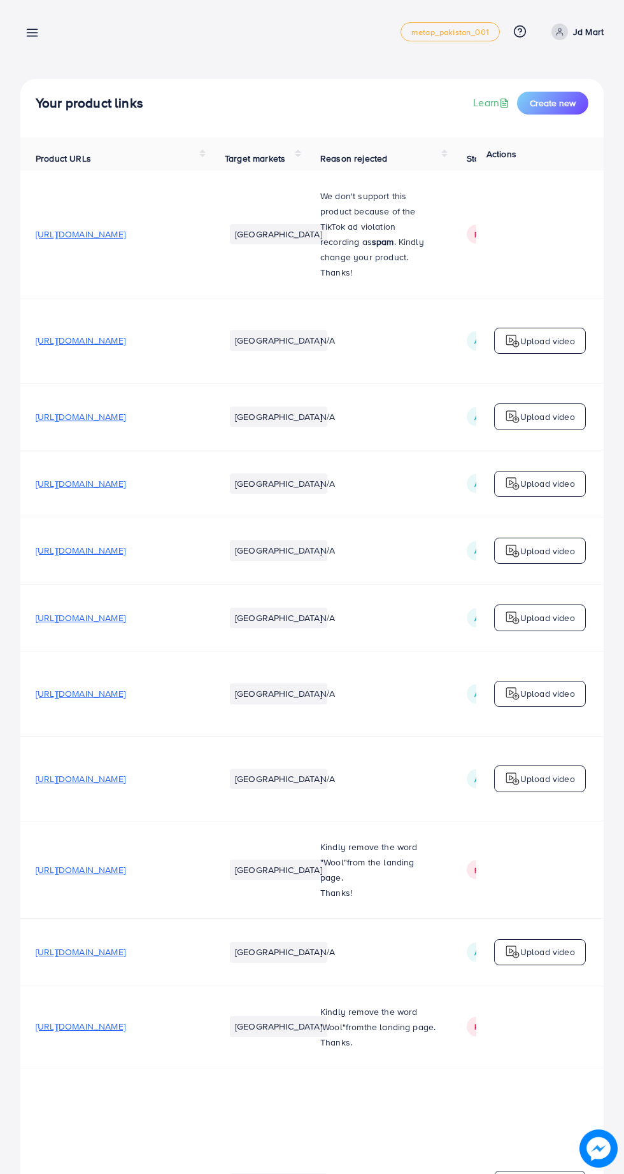 This screenshot has height=1174, width=624. What do you see at coordinates (553, 103) in the screenshot?
I see `button: Create new` at bounding box center [553, 103].